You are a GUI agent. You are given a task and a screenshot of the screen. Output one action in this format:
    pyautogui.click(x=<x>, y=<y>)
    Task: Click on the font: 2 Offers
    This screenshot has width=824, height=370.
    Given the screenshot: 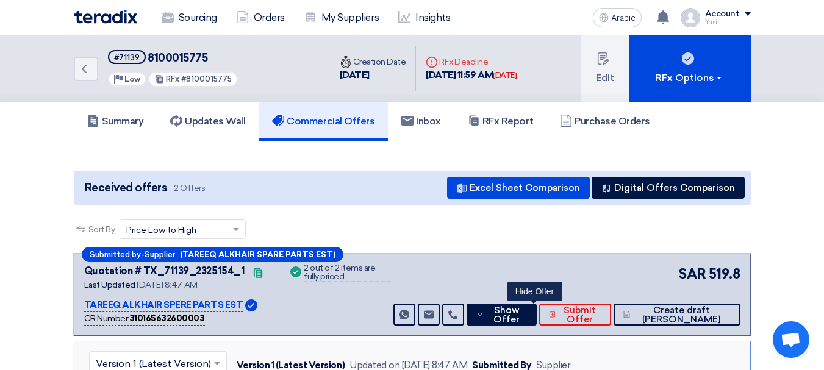 What is the action you would take?
    pyautogui.click(x=189, y=188)
    